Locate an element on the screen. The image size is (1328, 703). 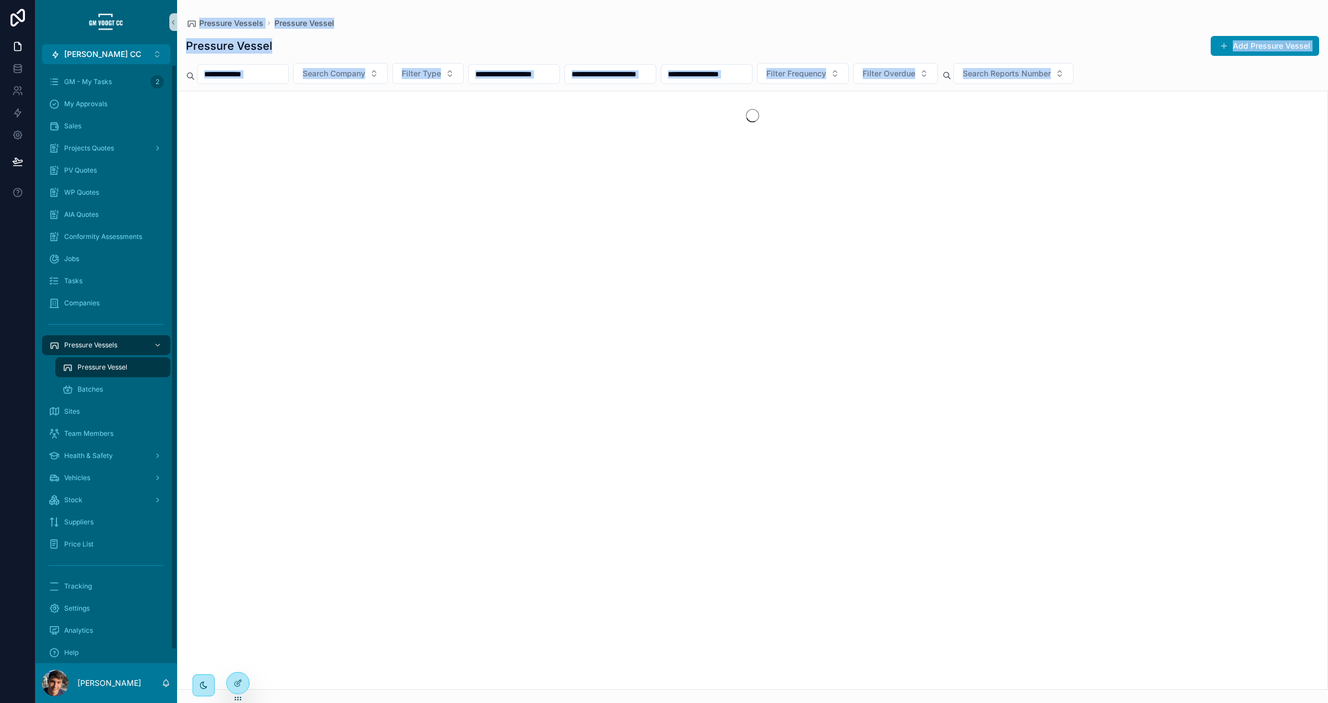
div: scrollable content is located at coordinates (106, 364).